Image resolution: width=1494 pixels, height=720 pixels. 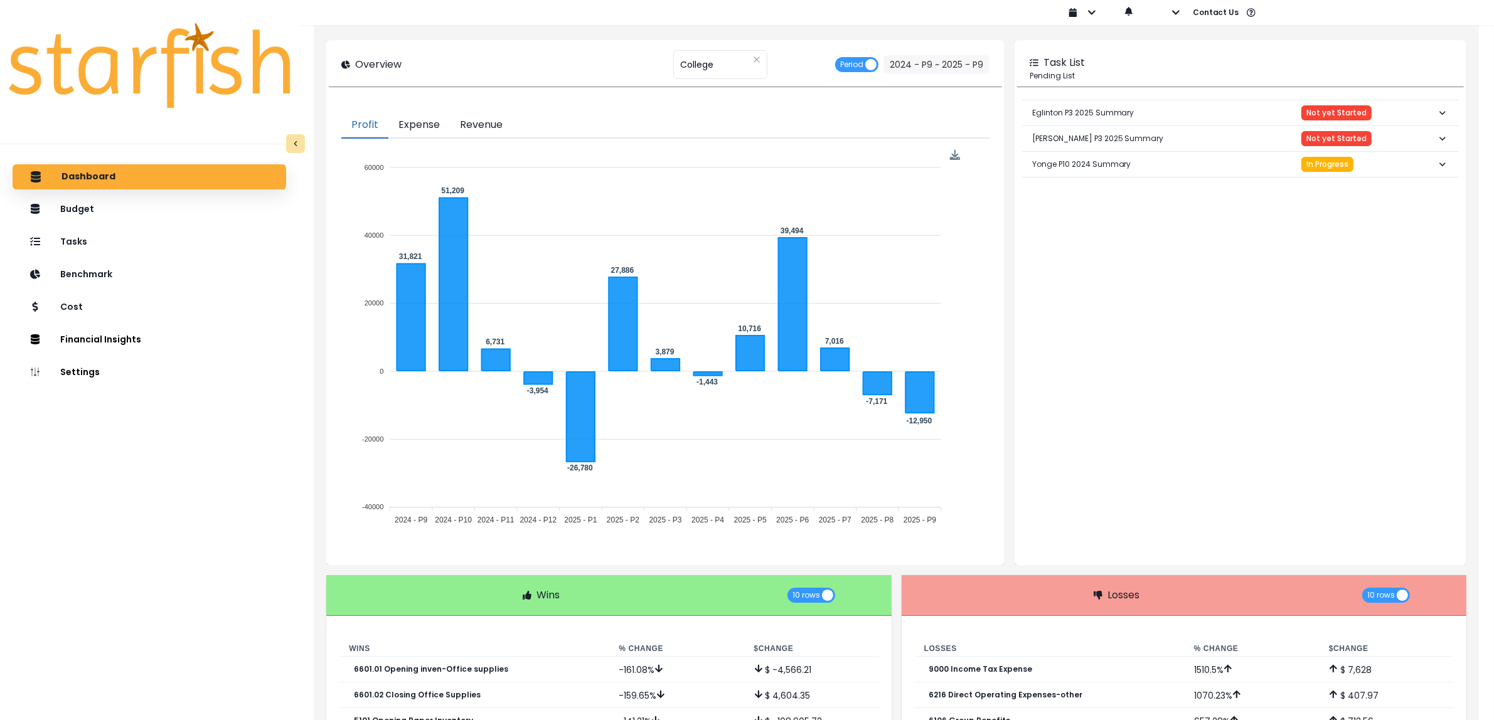 I want to click on tspan: 2025 - P2, so click(x=623, y=520).